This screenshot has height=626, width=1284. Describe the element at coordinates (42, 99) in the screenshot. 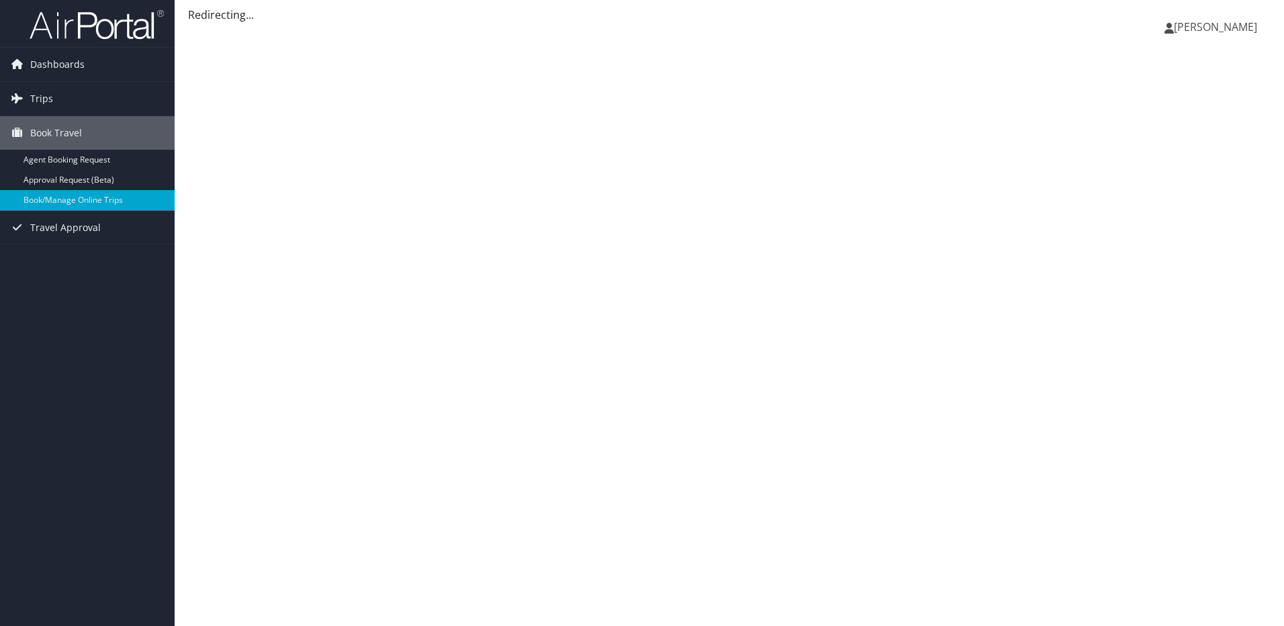

I see `span: Trips` at that location.